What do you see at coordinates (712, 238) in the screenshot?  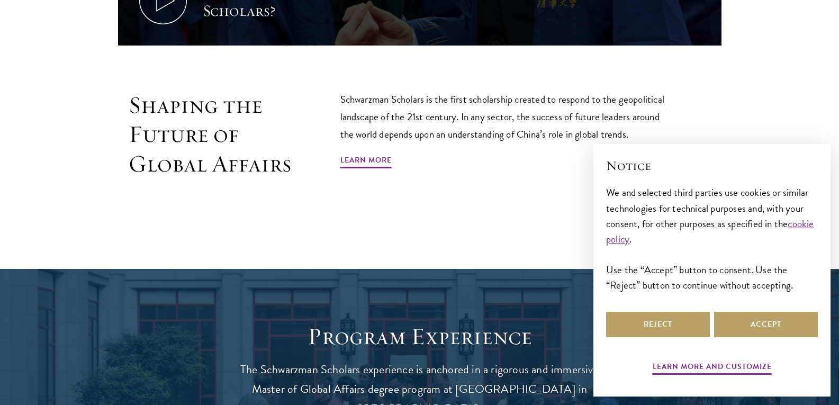 I see `div: We and selected third parties use cookies or similar technologies for technical purposes and, wit...` at bounding box center [712, 238].